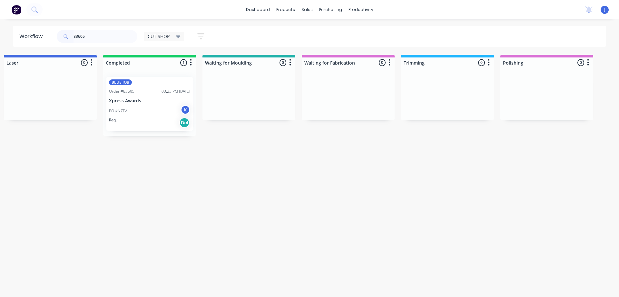 This screenshot has width=619, height=297. Describe the element at coordinates (361, 10) in the screenshot. I see `div: productivity` at that location.